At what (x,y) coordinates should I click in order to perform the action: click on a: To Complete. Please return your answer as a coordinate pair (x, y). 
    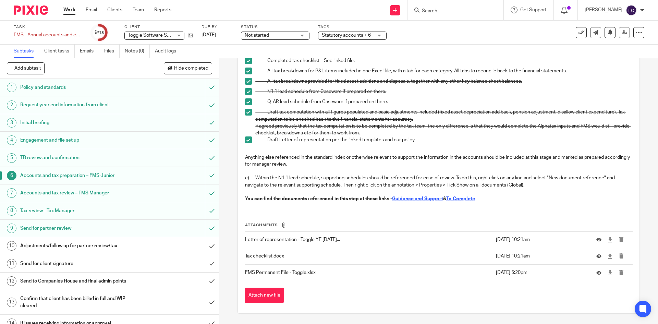
    Looking at the image, I should click on (460, 199).